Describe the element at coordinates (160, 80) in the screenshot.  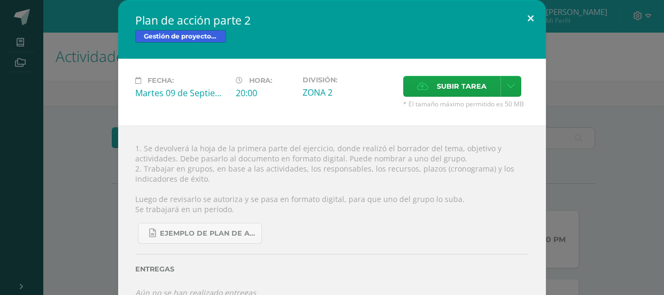
I see `span: Fecha:` at that location.